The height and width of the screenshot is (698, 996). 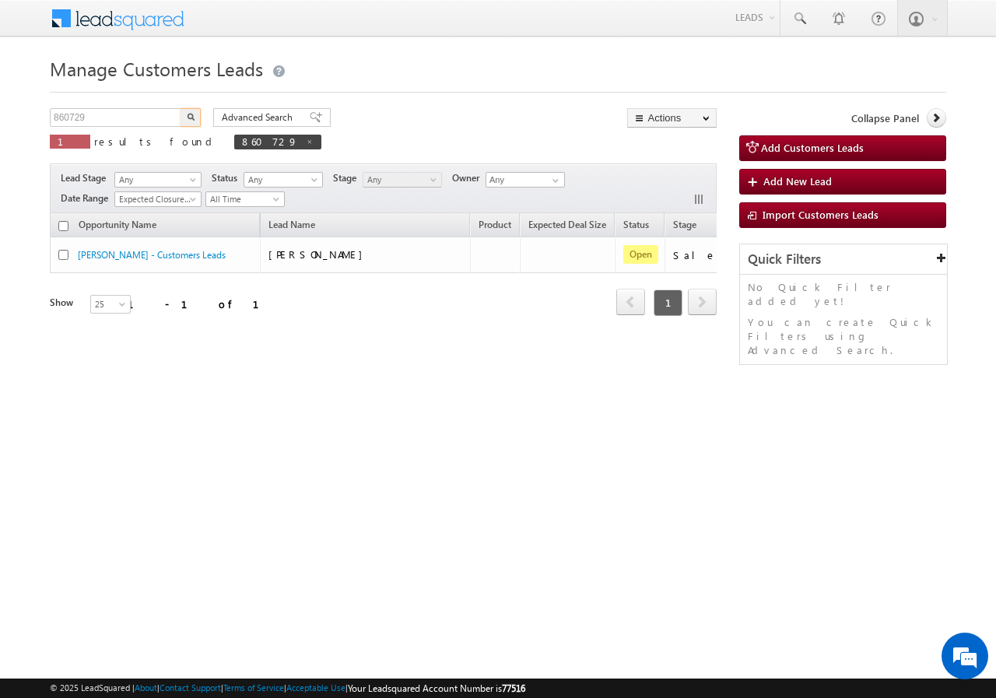 What do you see at coordinates (685, 226) in the screenshot?
I see `a: Stage` at bounding box center [685, 226].